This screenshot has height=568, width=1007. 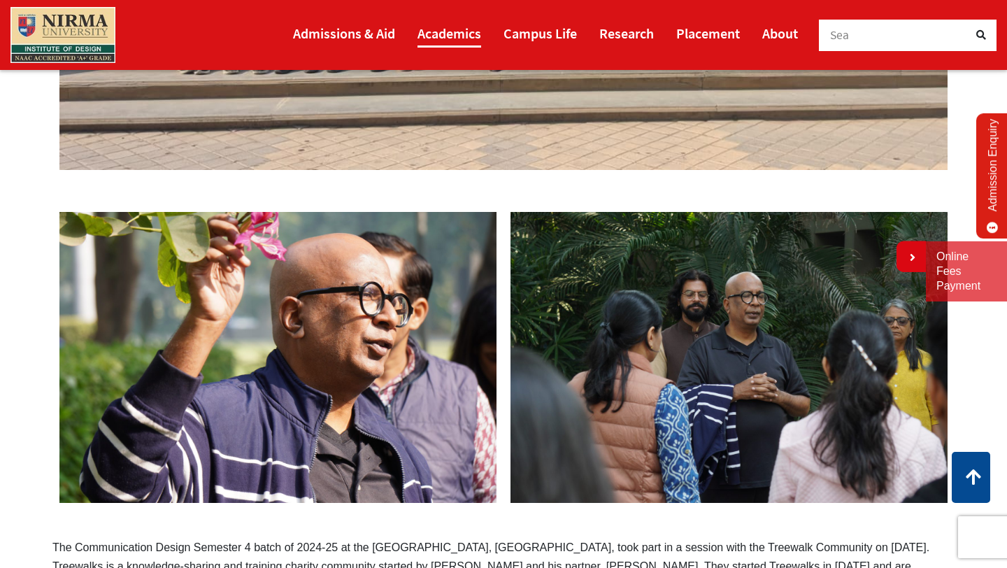 What do you see at coordinates (278, 357) in the screenshot?
I see `img: DSC09607-scaled` at bounding box center [278, 357].